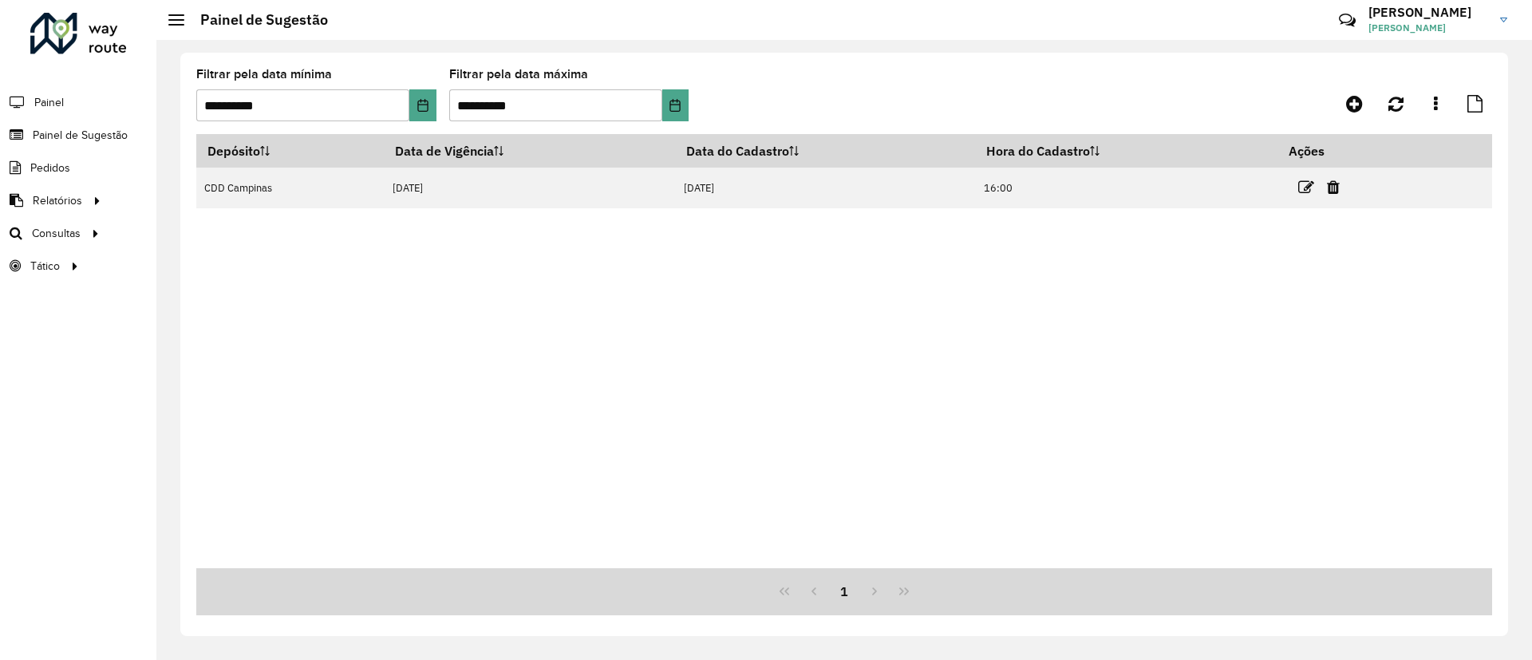 This screenshot has height=660, width=1532. I want to click on th: Data de Vigência, so click(530, 151).